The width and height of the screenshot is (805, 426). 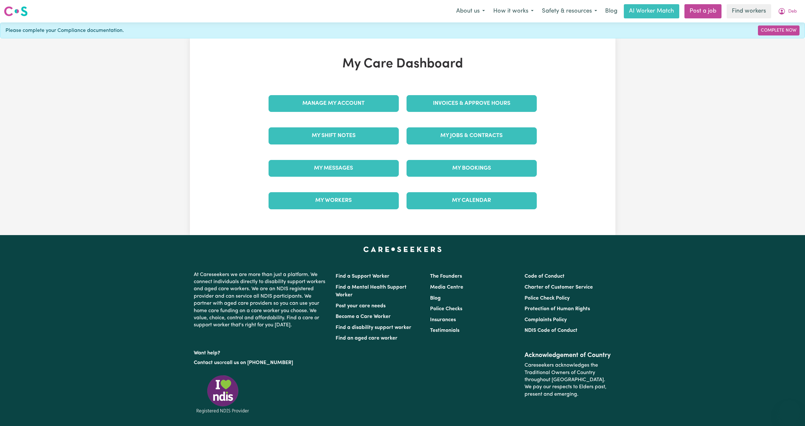 I want to click on button: Safety & resources, so click(x=569, y=11).